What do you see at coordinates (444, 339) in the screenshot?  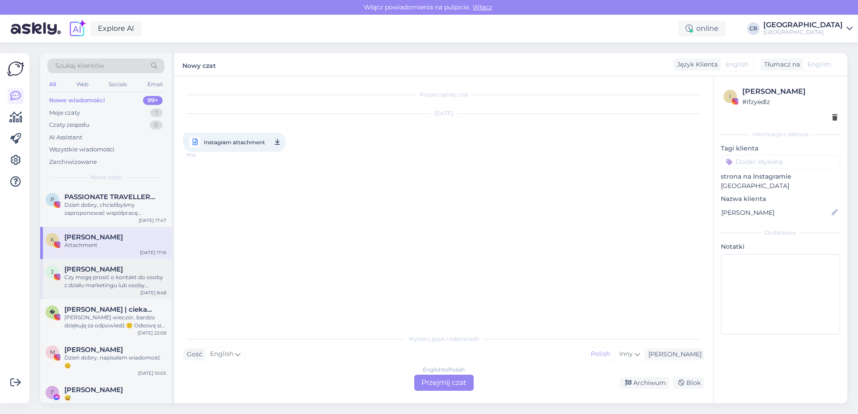 I see `div: Wybierz język i odpowiedz` at bounding box center [444, 339].